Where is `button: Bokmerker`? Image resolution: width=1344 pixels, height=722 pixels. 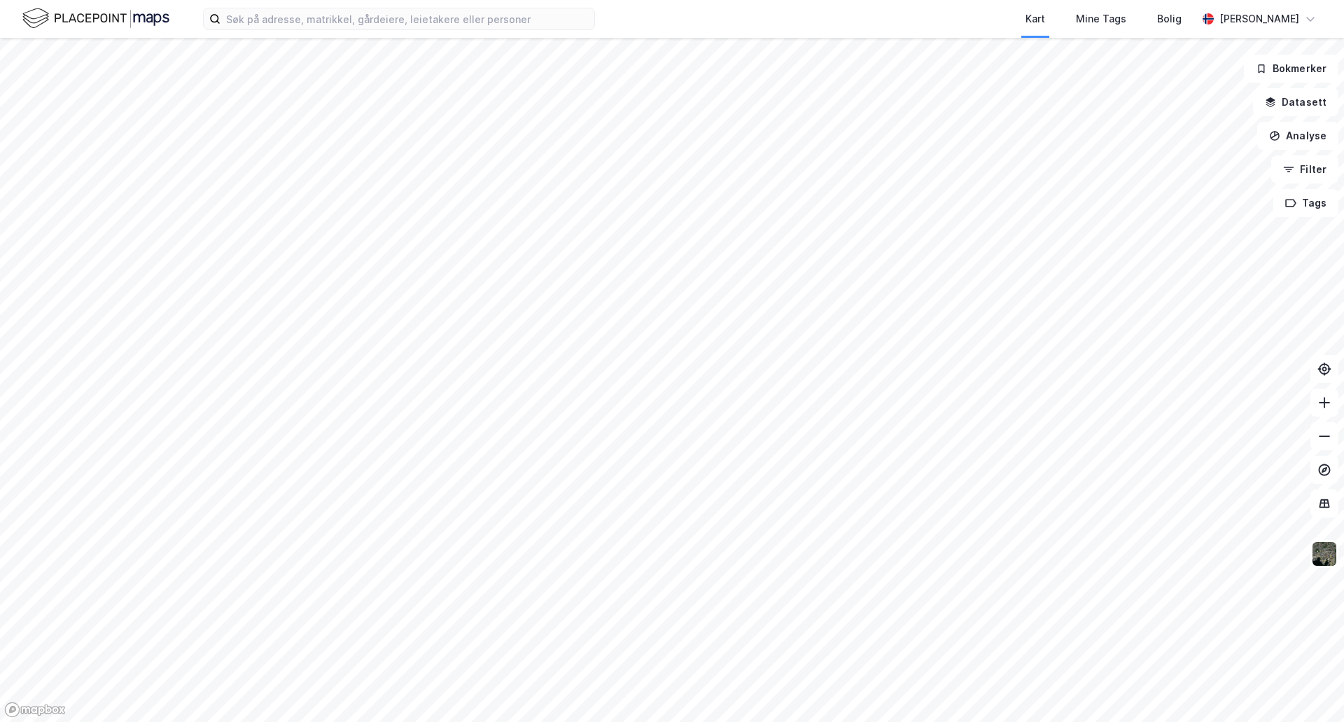 button: Bokmerker is located at coordinates (1291, 69).